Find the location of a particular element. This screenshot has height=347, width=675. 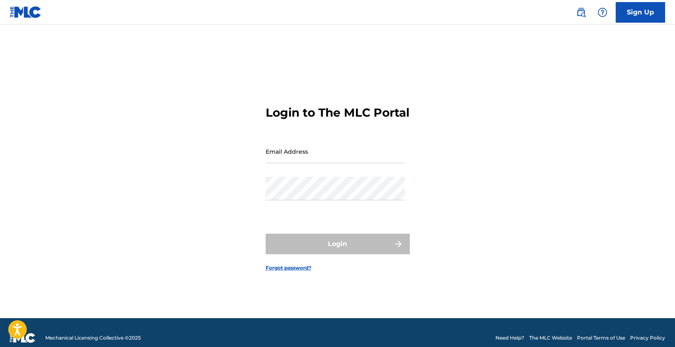

a: Privacy Policy is located at coordinates (647, 338).